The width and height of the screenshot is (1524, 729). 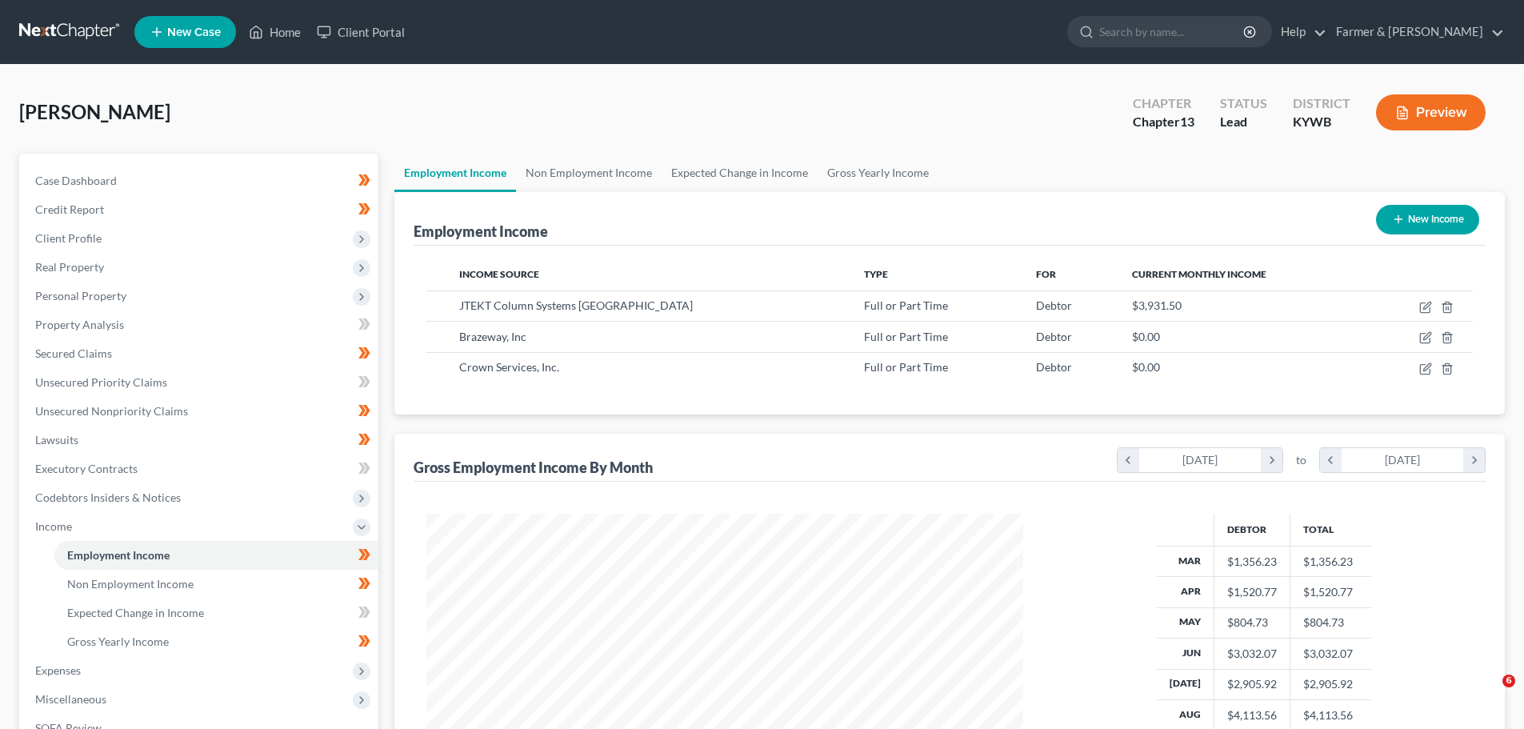 I want to click on a: Case Dashboard, so click(x=200, y=181).